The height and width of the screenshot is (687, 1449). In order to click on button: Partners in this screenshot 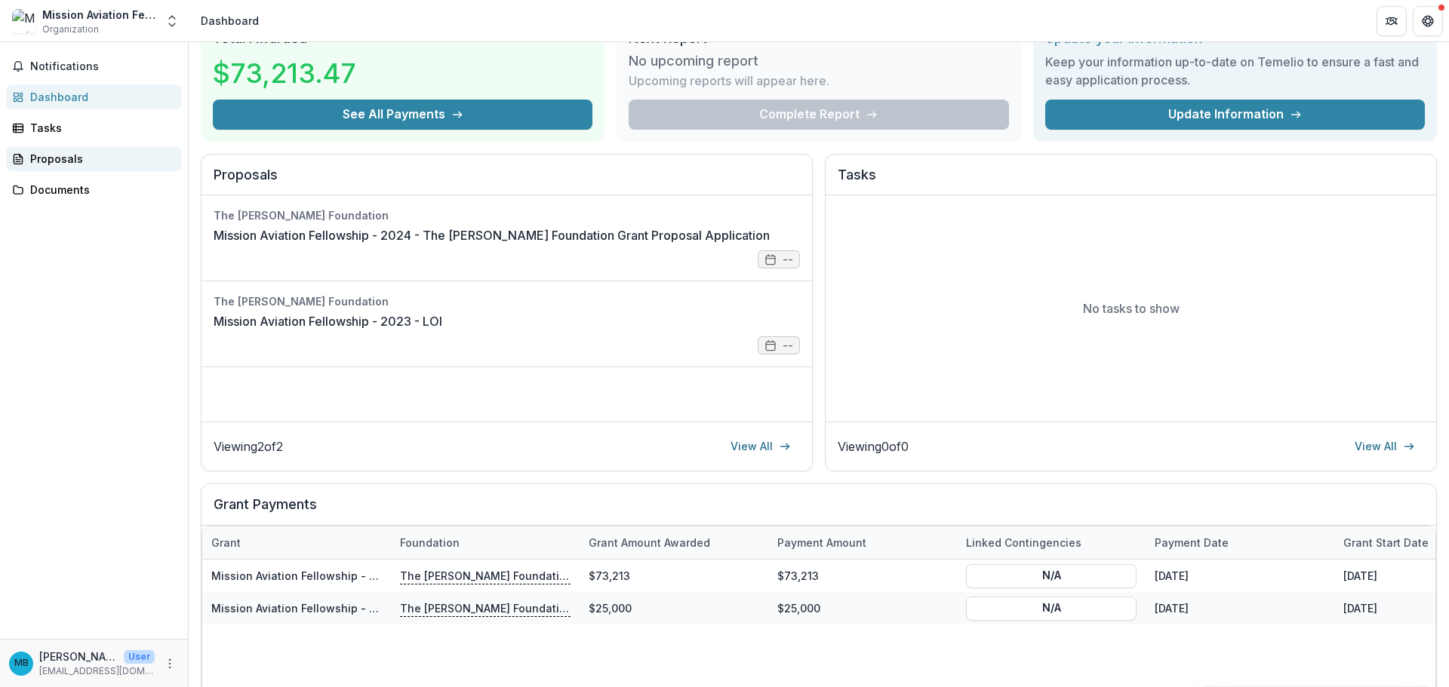, I will do `click(1391, 21)`.